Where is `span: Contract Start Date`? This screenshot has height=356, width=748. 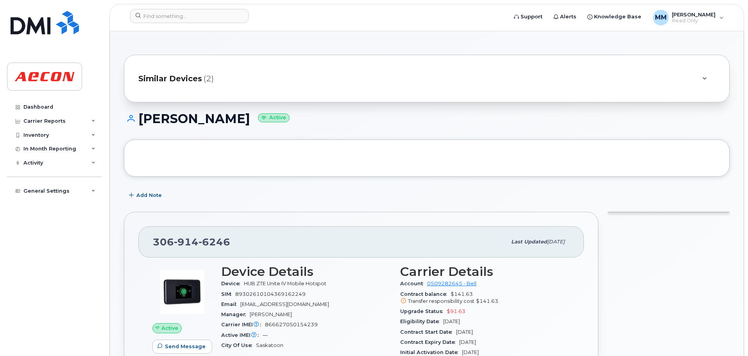 span: Contract Start Date is located at coordinates (428, 332).